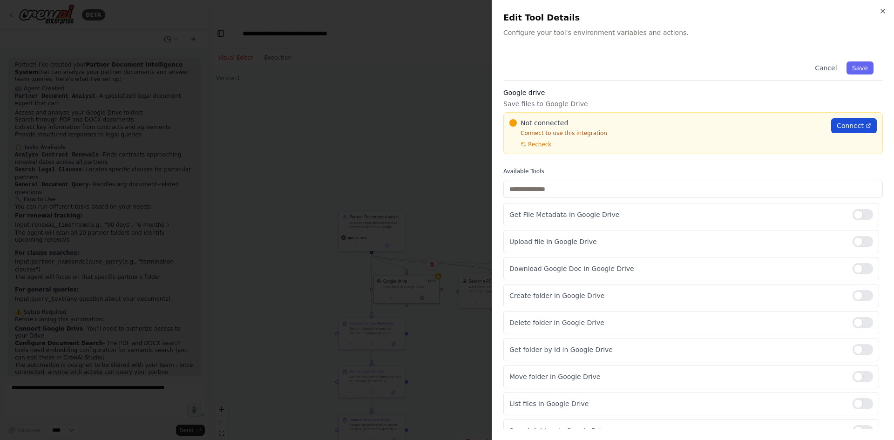  Describe the element at coordinates (693, 104) in the screenshot. I see `p: Save files to Google Drive` at that location.